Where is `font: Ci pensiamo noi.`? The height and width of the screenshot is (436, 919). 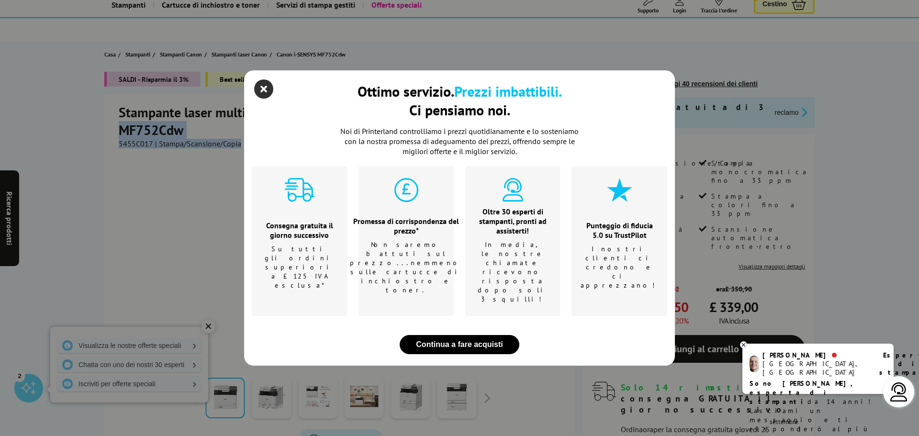 font: Ci pensiamo noi. is located at coordinates (460, 110).